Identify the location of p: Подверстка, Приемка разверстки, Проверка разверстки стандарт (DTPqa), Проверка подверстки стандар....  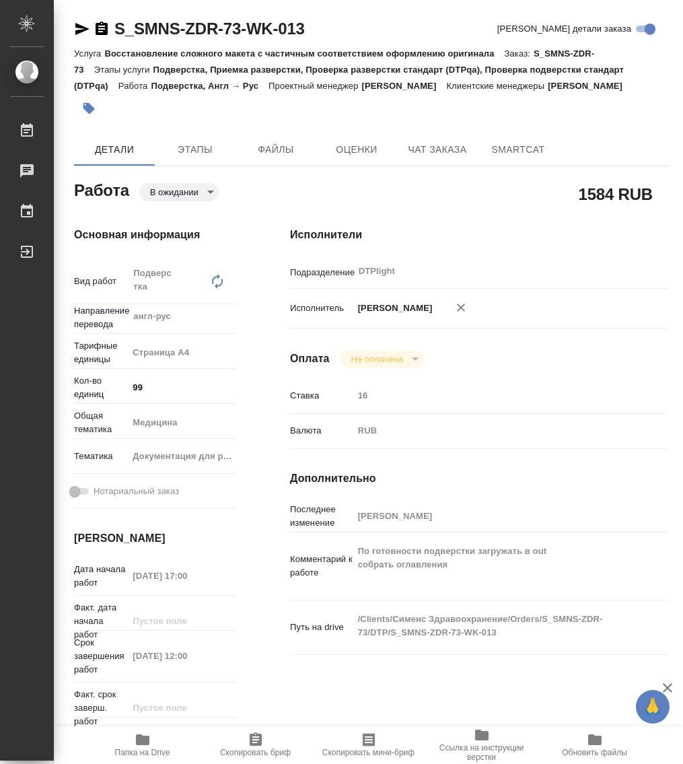
(349, 77).